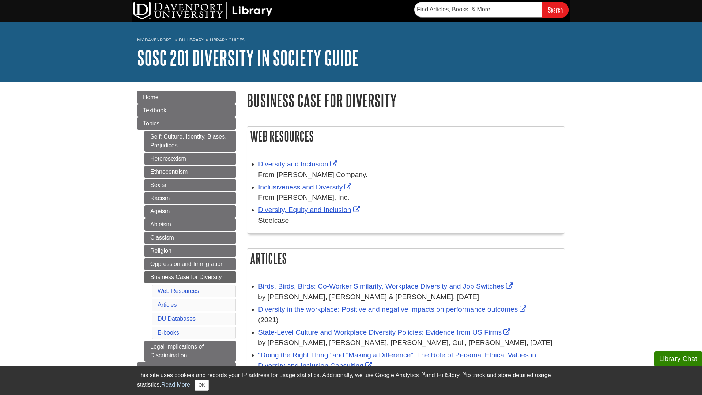  I want to click on a: Ableism, so click(190, 224).